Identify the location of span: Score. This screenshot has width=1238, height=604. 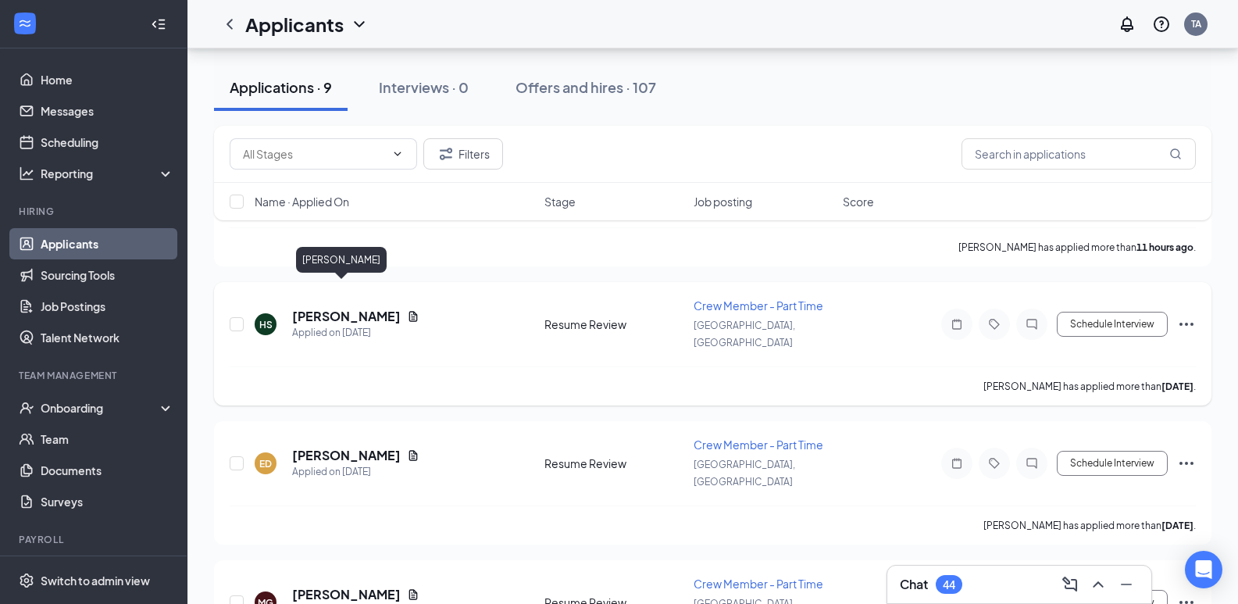
(858, 201).